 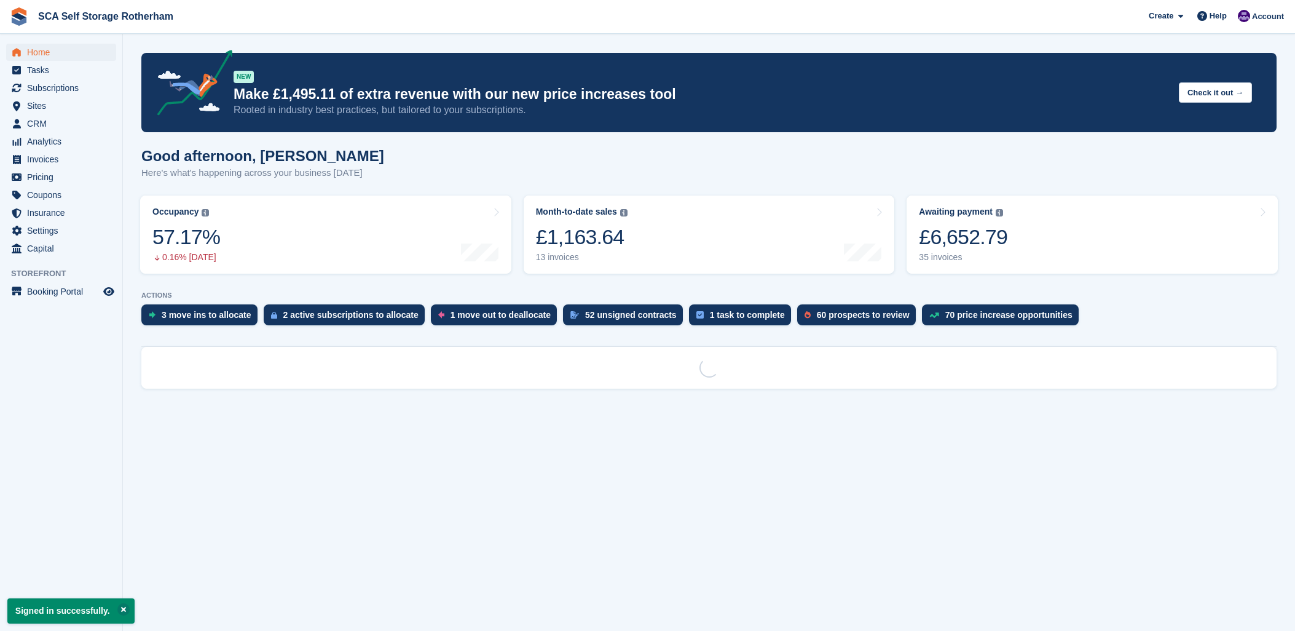 I want to click on div: 2 active subscriptions to allocate, so click(x=351, y=315).